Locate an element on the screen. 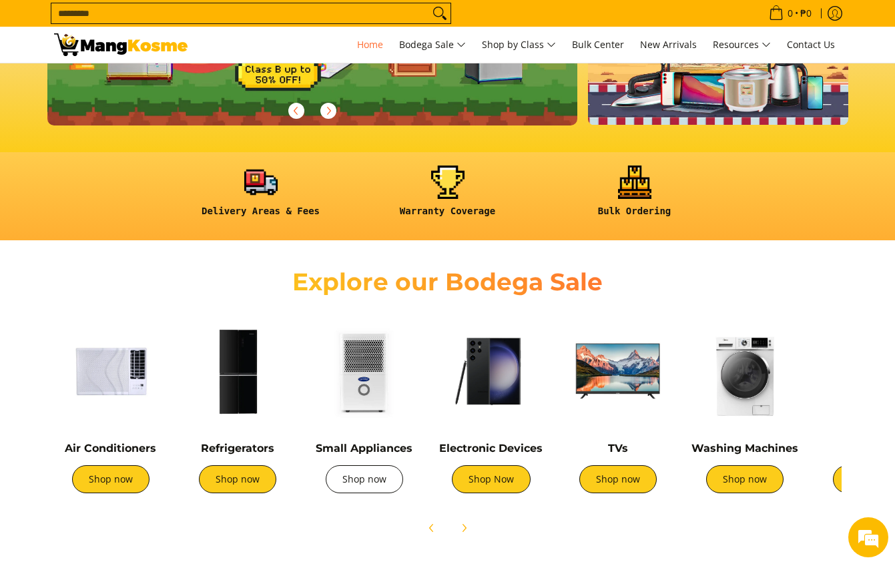  a: Bulk Center is located at coordinates (598, 45).